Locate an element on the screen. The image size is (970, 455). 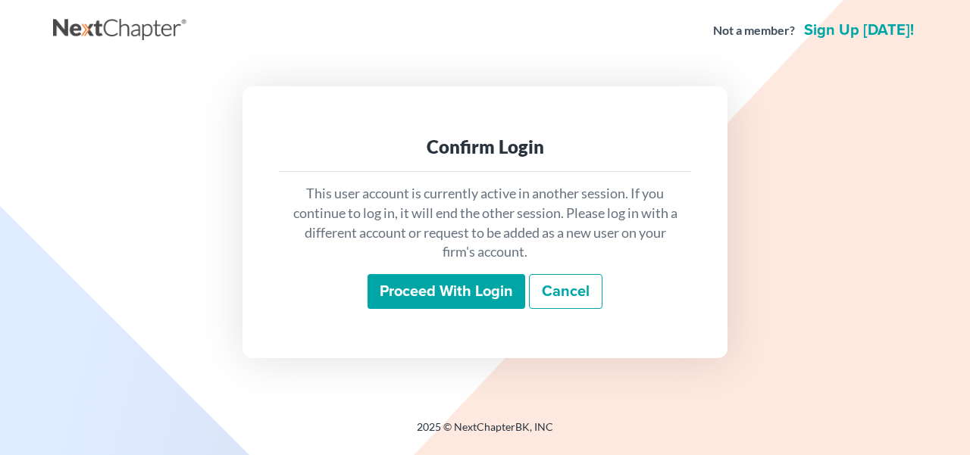
div: 2025 © NextChapterBK, INC is located at coordinates (485, 433).